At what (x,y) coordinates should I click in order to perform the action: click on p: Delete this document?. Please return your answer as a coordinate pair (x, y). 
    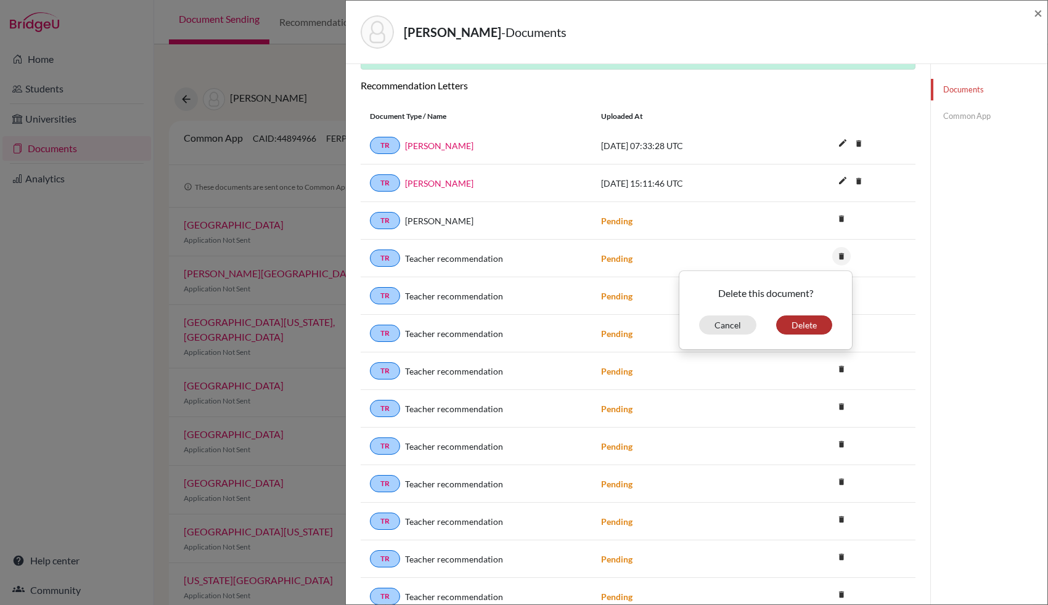
    Looking at the image, I should click on (766, 293).